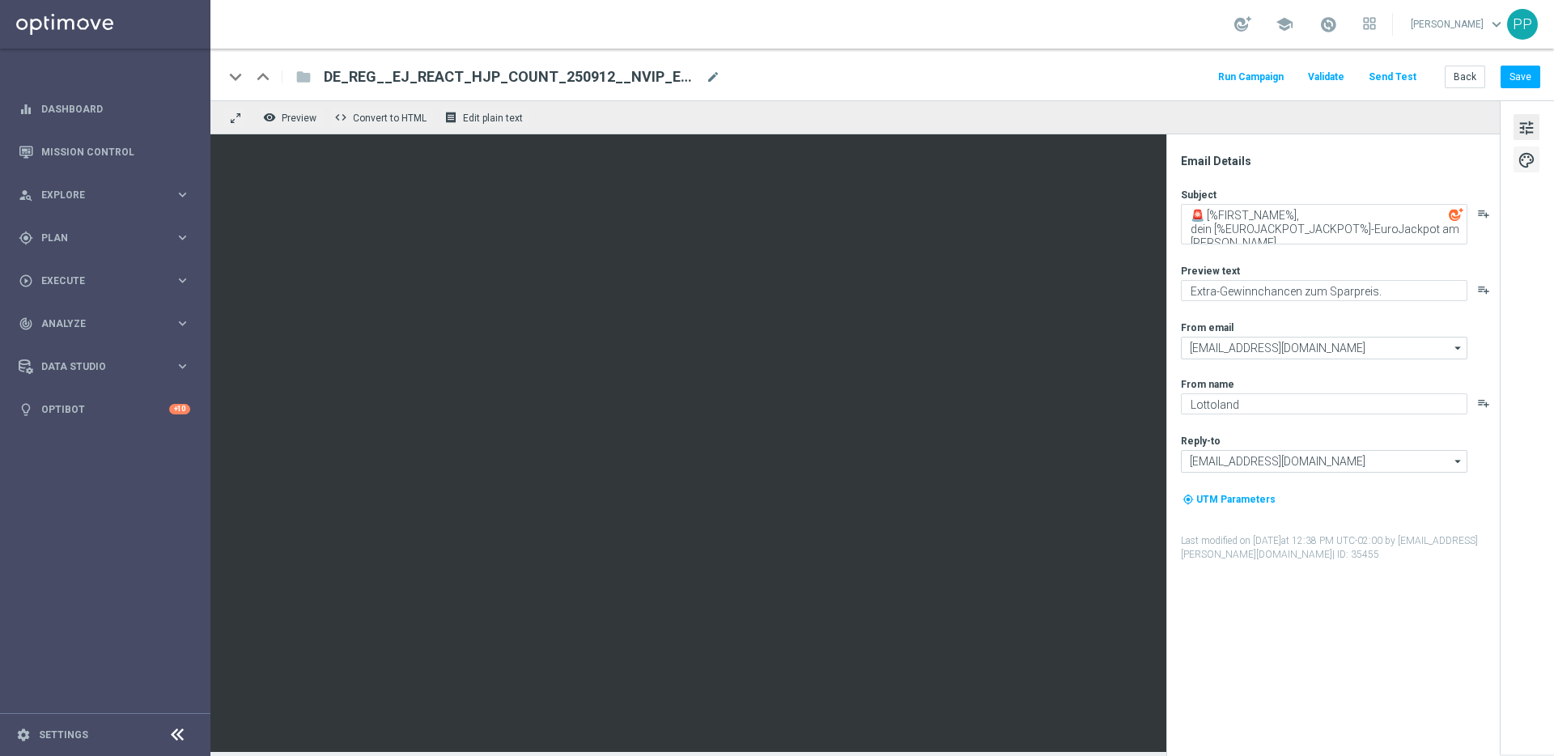 This screenshot has width=1554, height=756. What do you see at coordinates (108, 281) in the screenshot?
I see `span: Execute` at bounding box center [108, 281].